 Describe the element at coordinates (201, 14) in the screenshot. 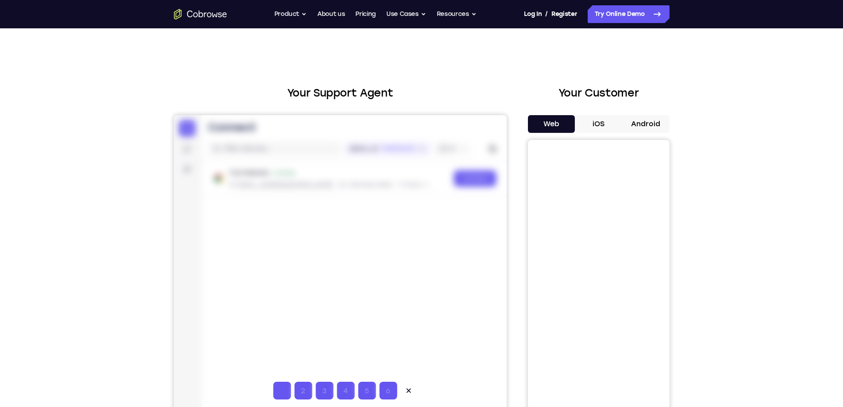

I see `a: Go to the home page` at that location.